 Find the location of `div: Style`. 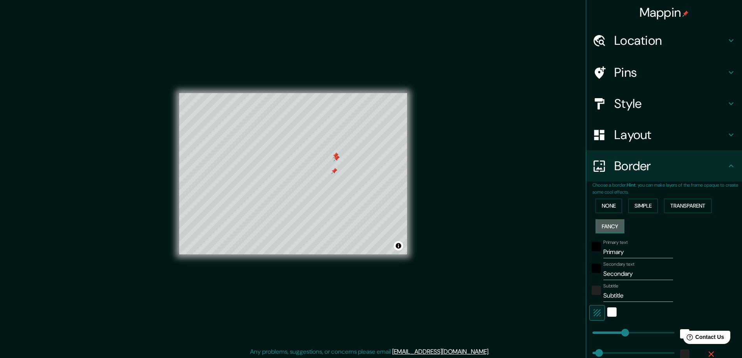

div: Style is located at coordinates (664, 104).